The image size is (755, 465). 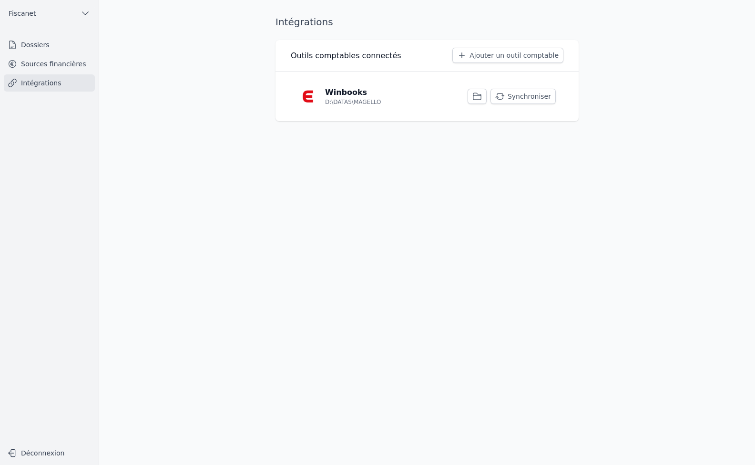 What do you see at coordinates (304, 22) in the screenshot?
I see `h1: Intégrations` at bounding box center [304, 22].